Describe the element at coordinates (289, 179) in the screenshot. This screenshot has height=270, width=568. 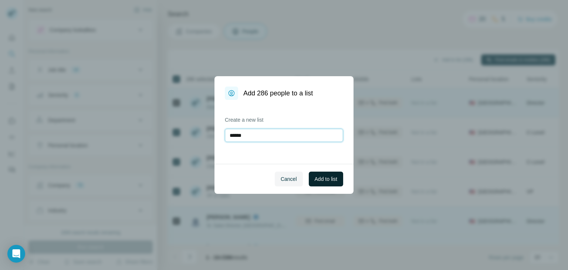
I see `button: Cancel` at that location.